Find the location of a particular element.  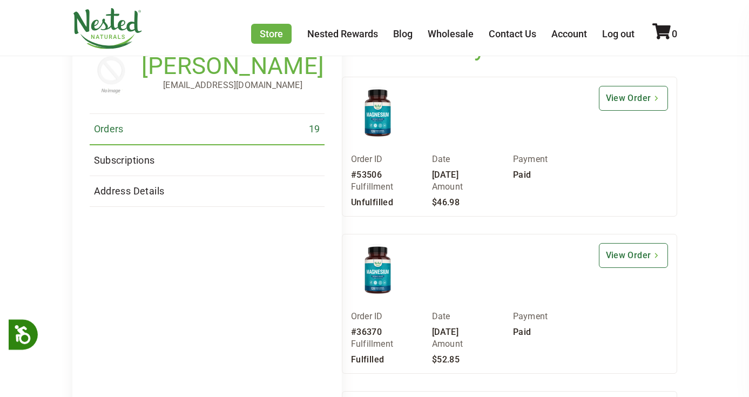

a: Store is located at coordinates (271, 33).